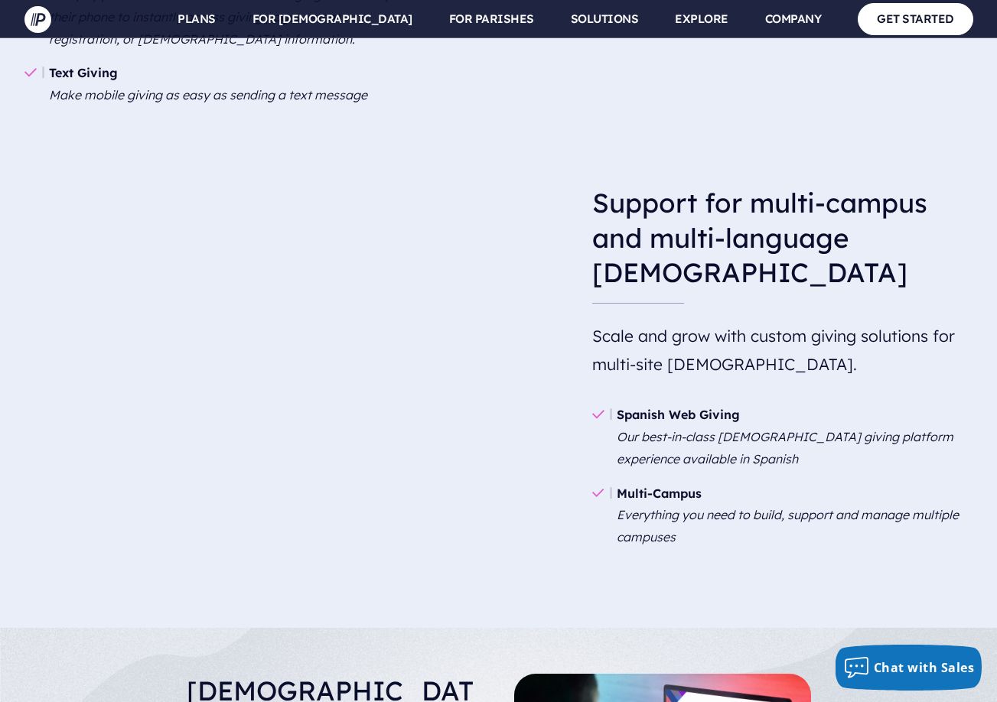 The image size is (997, 702). Describe the element at coordinates (787, 526) in the screenshot. I see `em: Everything you need to build, support and manage multiple campuses` at that location.